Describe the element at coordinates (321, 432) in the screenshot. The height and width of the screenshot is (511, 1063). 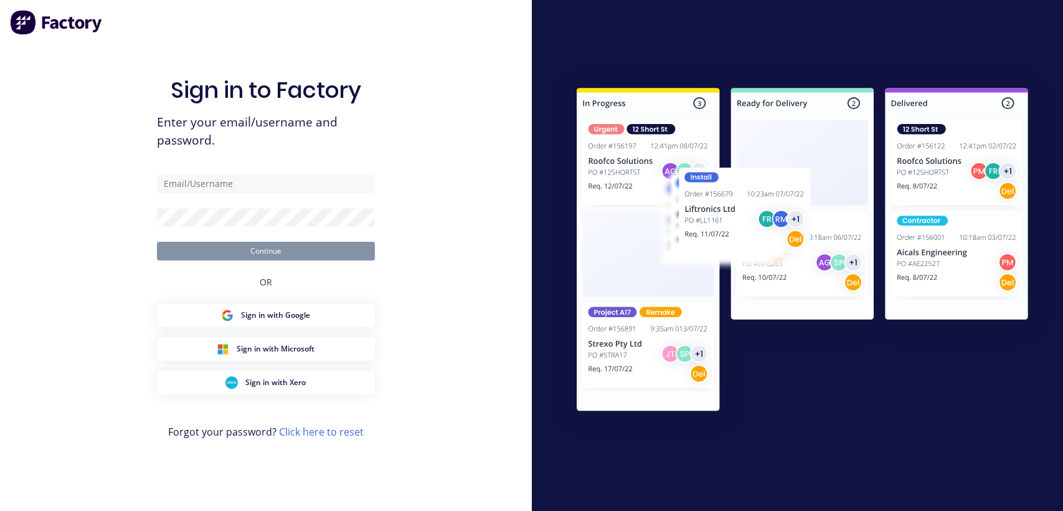
I see `a: Click here to reset` at that location.